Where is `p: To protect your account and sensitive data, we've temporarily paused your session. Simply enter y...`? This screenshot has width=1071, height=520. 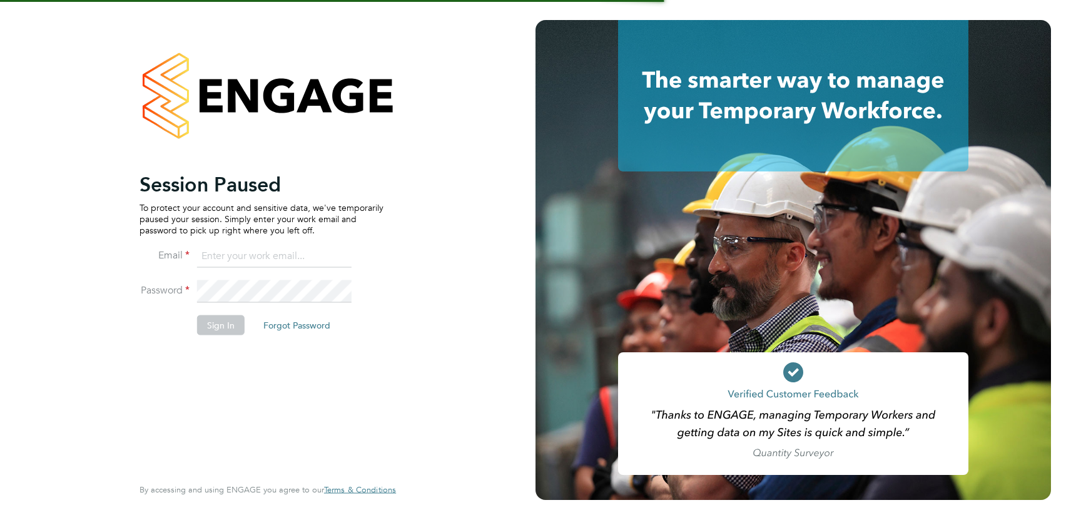
p: To protect your account and sensitive data, we've temporarily paused your session. Simply enter y... is located at coordinates (261, 218).